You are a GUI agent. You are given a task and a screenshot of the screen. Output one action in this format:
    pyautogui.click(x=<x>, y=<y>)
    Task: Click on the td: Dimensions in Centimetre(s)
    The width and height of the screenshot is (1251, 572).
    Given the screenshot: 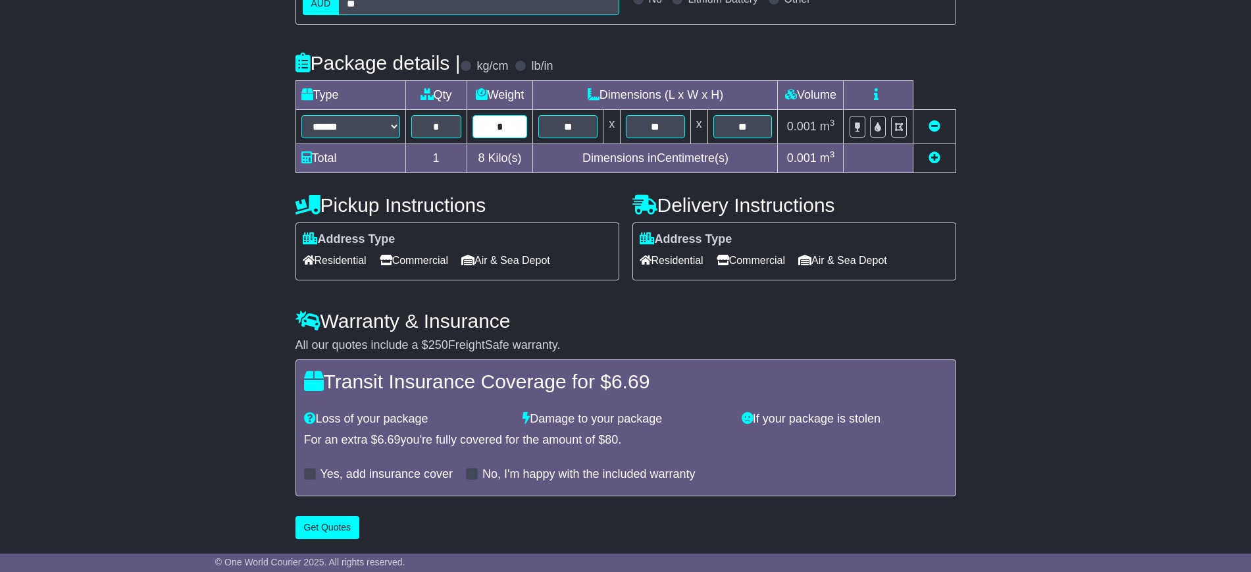 What is the action you would take?
    pyautogui.click(x=655, y=159)
    